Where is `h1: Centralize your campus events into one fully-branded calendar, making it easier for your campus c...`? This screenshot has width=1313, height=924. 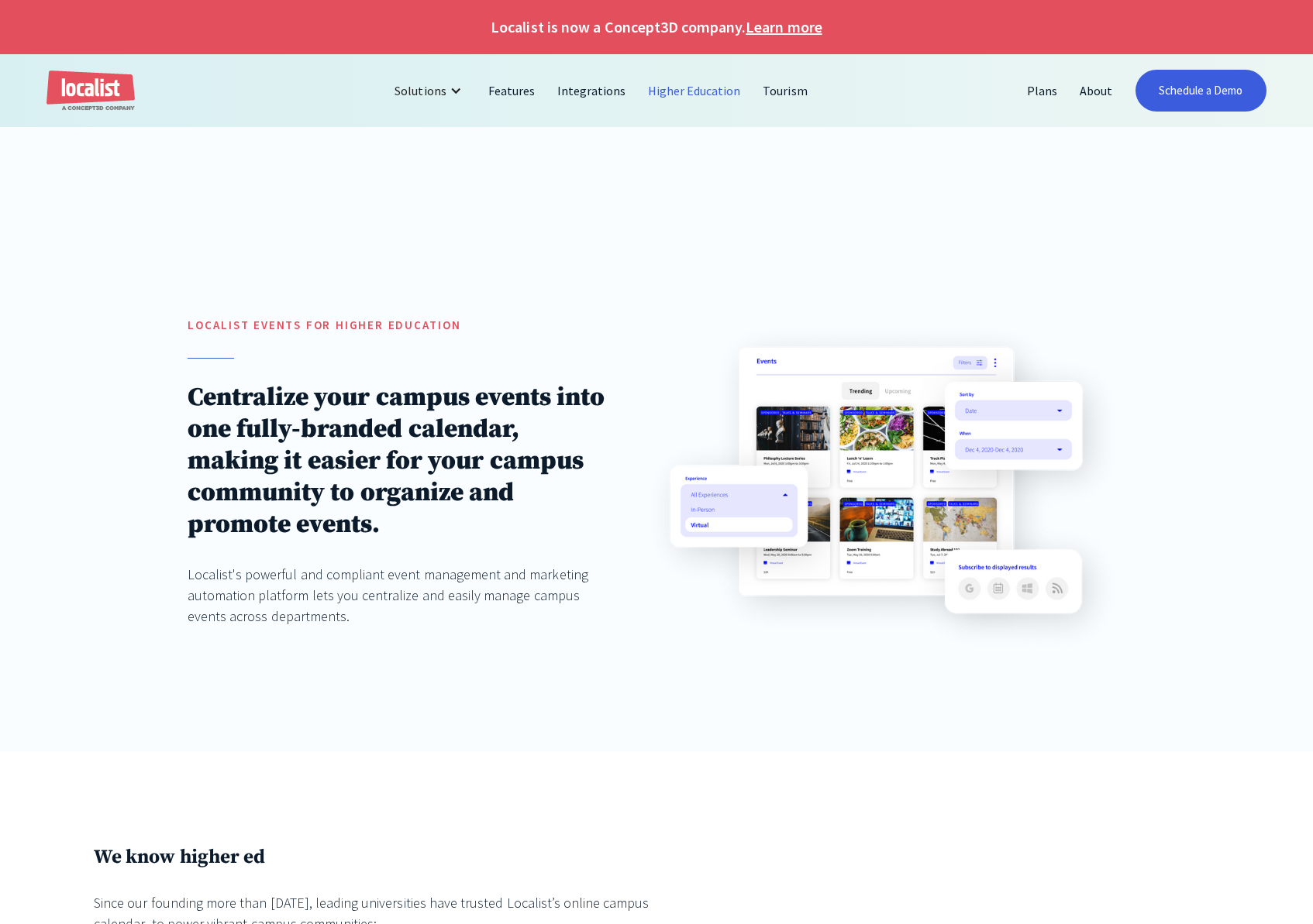
h1: Centralize your campus events into one fully-branded calendar, making it easier for your campus c... is located at coordinates (398, 461).